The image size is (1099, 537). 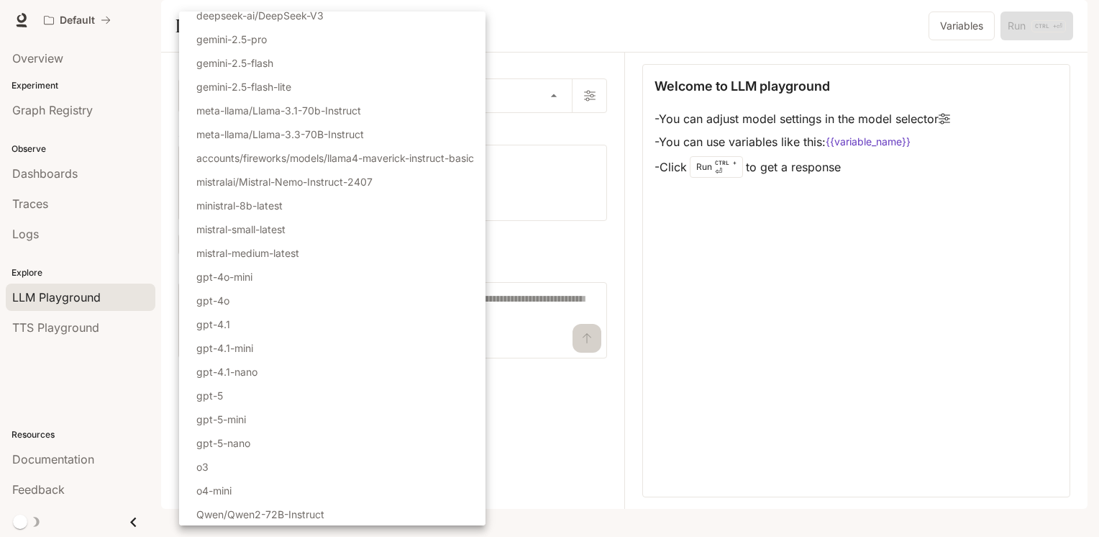 What do you see at coordinates (239, 205) in the screenshot?
I see `p: ministral-8b-latest` at bounding box center [239, 205].